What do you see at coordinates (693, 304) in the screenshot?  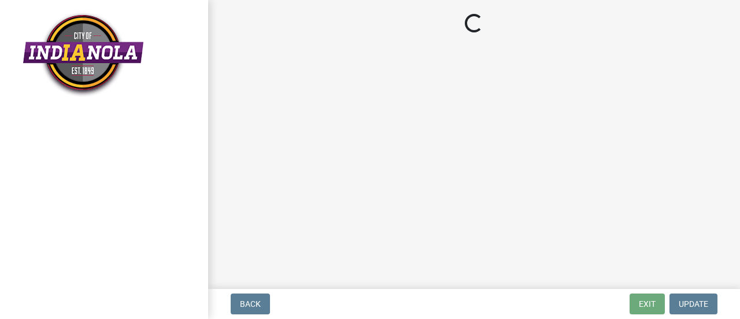 I see `span: Update` at bounding box center [693, 304].